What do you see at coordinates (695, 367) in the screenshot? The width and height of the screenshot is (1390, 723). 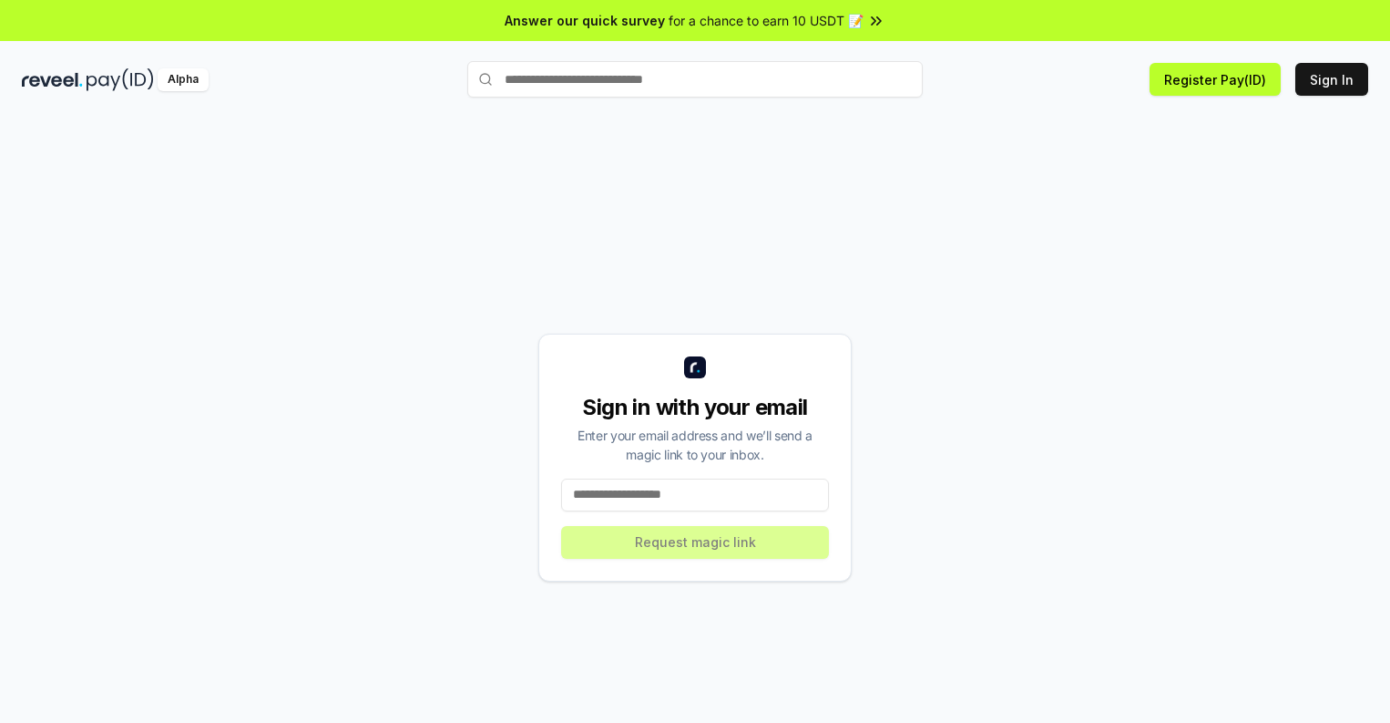 I see `img: logo_small` at bounding box center [695, 367].